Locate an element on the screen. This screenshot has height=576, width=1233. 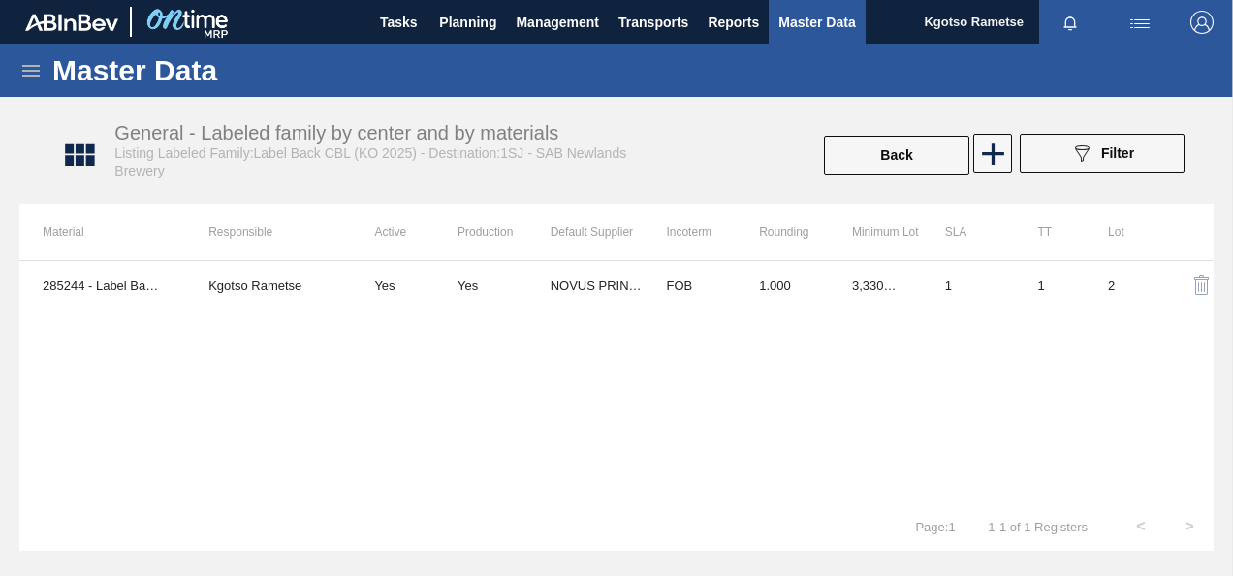
span: Reports is located at coordinates (733, 22).